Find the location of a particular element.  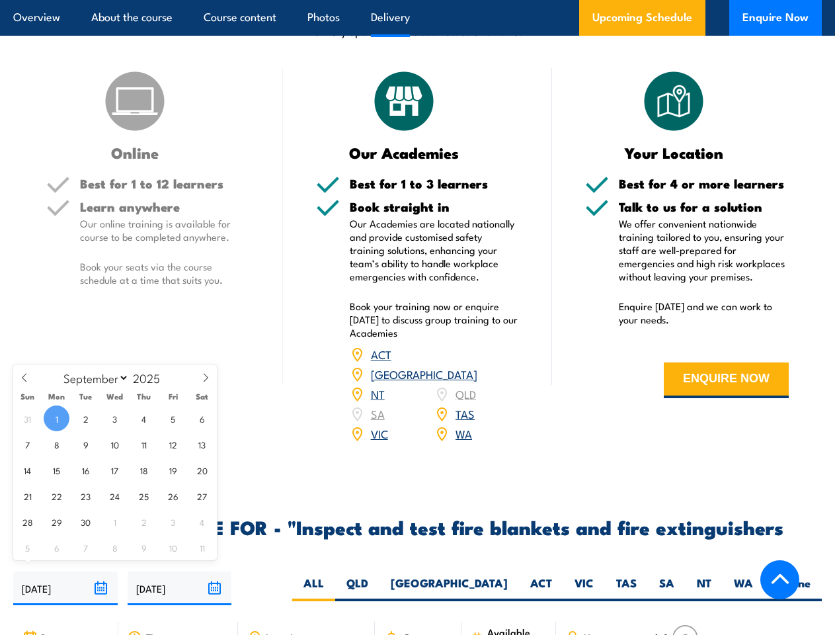

label: ALL is located at coordinates (313, 588).